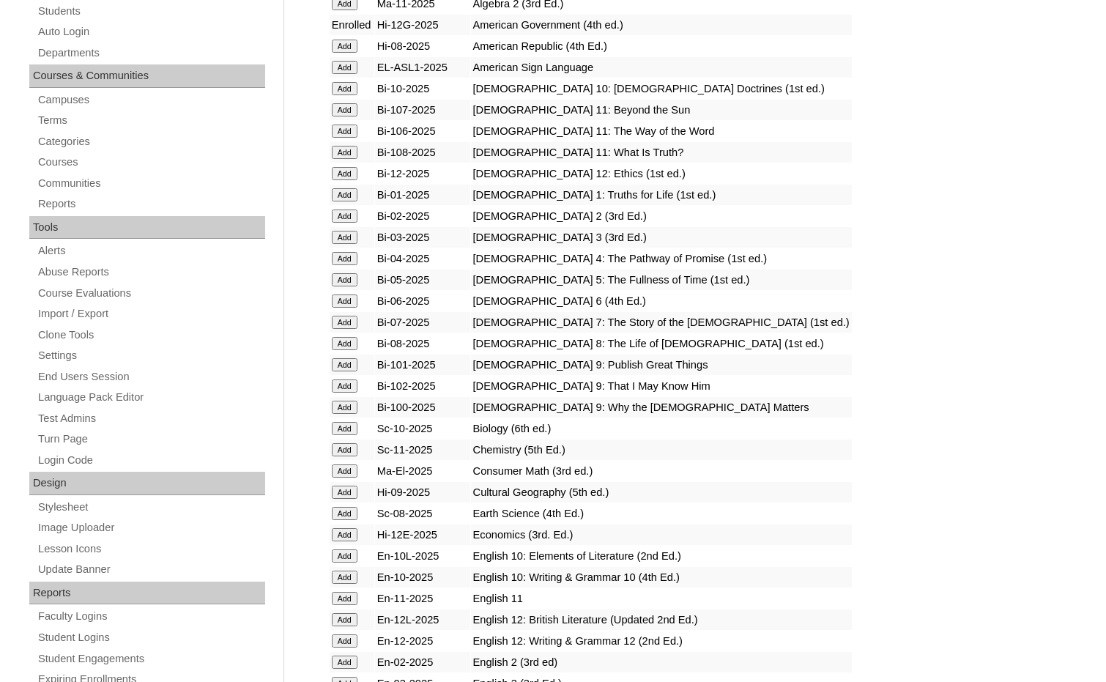  I want to click on a: Faculty Logins, so click(151, 616).